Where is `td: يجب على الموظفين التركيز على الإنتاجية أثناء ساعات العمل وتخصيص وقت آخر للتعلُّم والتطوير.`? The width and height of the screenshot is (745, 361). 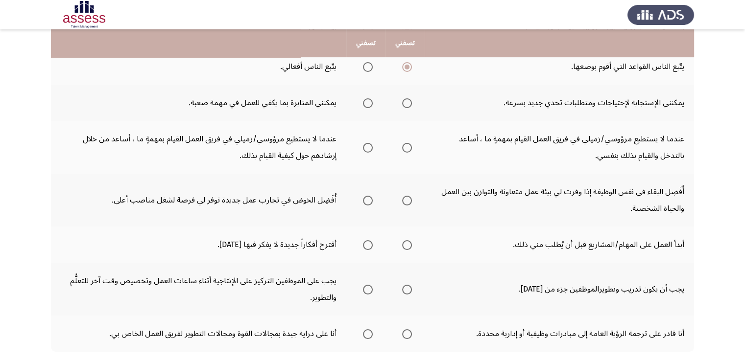
td: يجب على الموظفين التركيز على الإنتاجية أثناء ساعات العمل وتخصيص وقت آخر للتعلُّم والتطوير. is located at coordinates (198, 289).